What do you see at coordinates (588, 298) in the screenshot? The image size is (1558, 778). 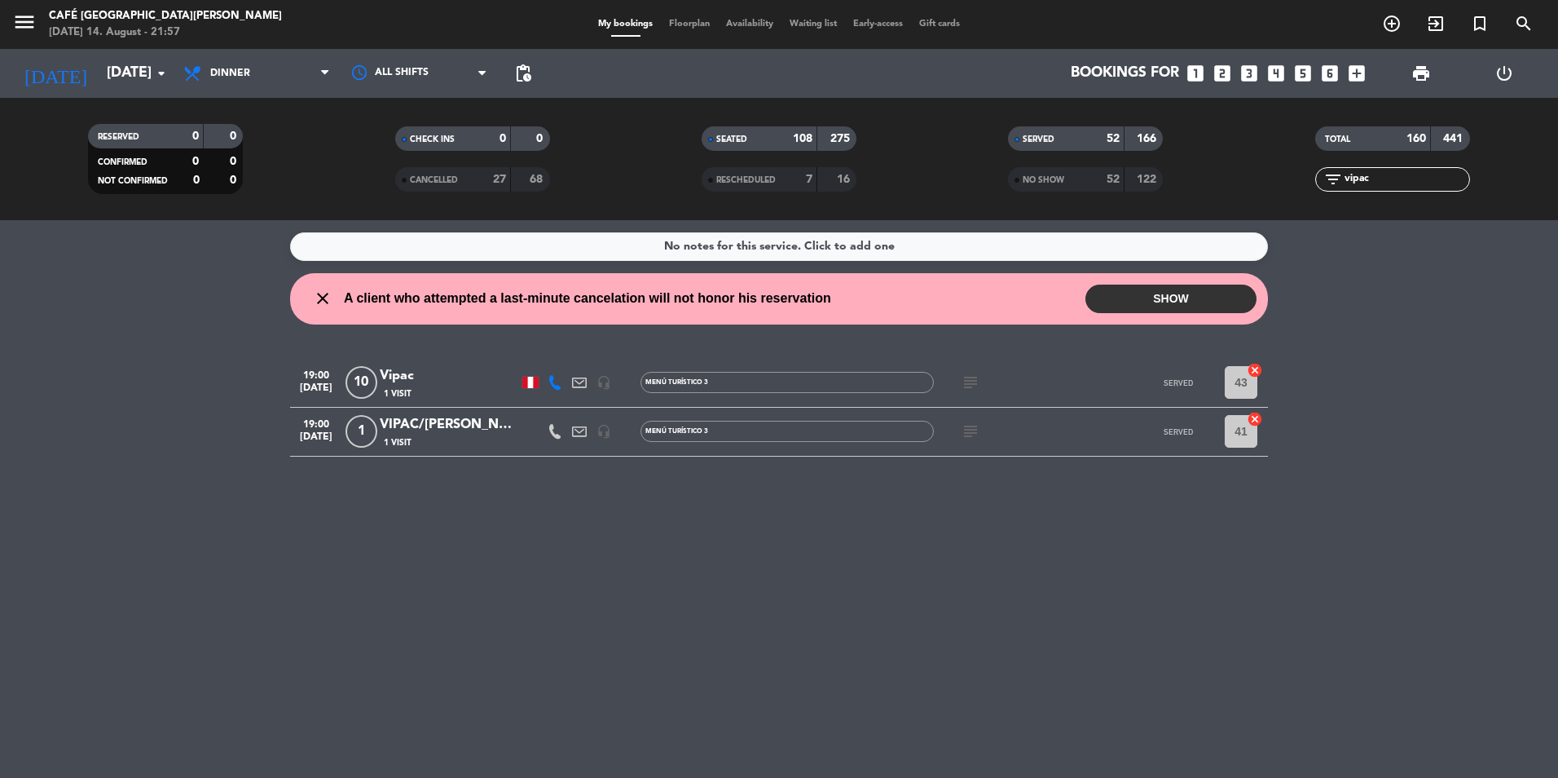 I see `span: A client who attempted a last-minute cancelation will not honor his reservation` at bounding box center [588, 298].